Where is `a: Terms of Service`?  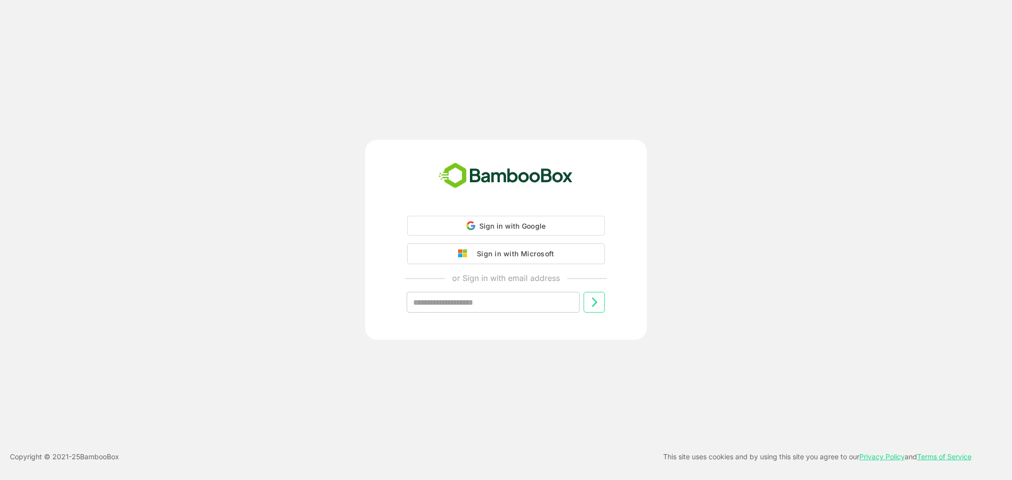 a: Terms of Service is located at coordinates (944, 456).